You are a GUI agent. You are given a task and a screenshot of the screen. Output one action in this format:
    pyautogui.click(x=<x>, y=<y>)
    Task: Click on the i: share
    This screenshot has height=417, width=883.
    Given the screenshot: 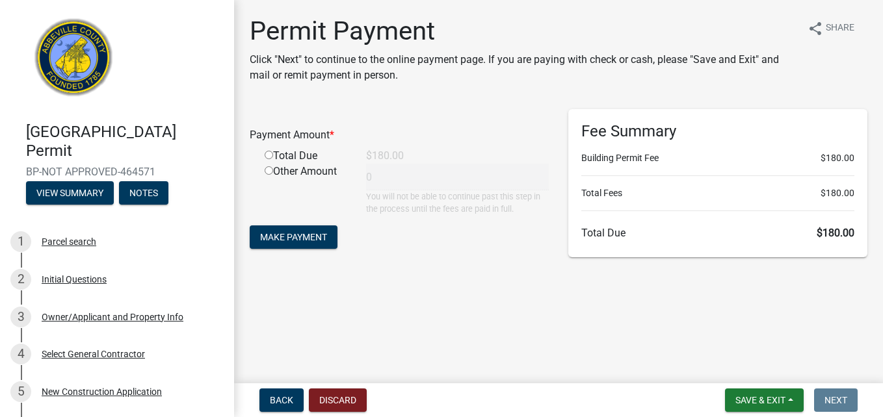 What is the action you would take?
    pyautogui.click(x=815, y=29)
    